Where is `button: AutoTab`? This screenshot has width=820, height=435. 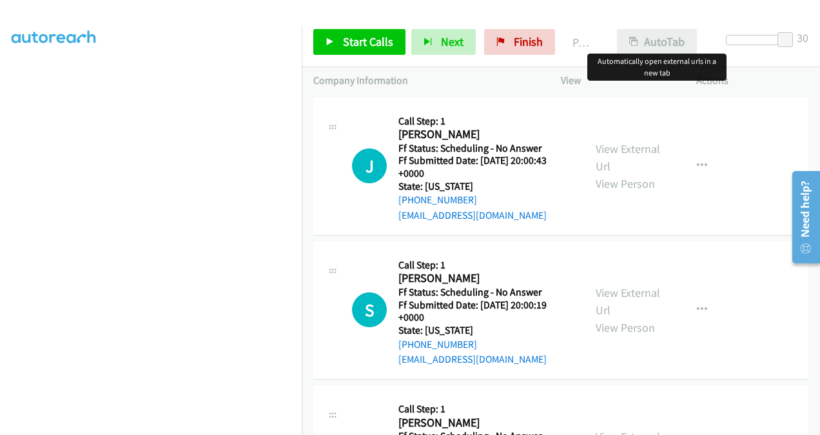
button: AutoTab is located at coordinates (657, 42).